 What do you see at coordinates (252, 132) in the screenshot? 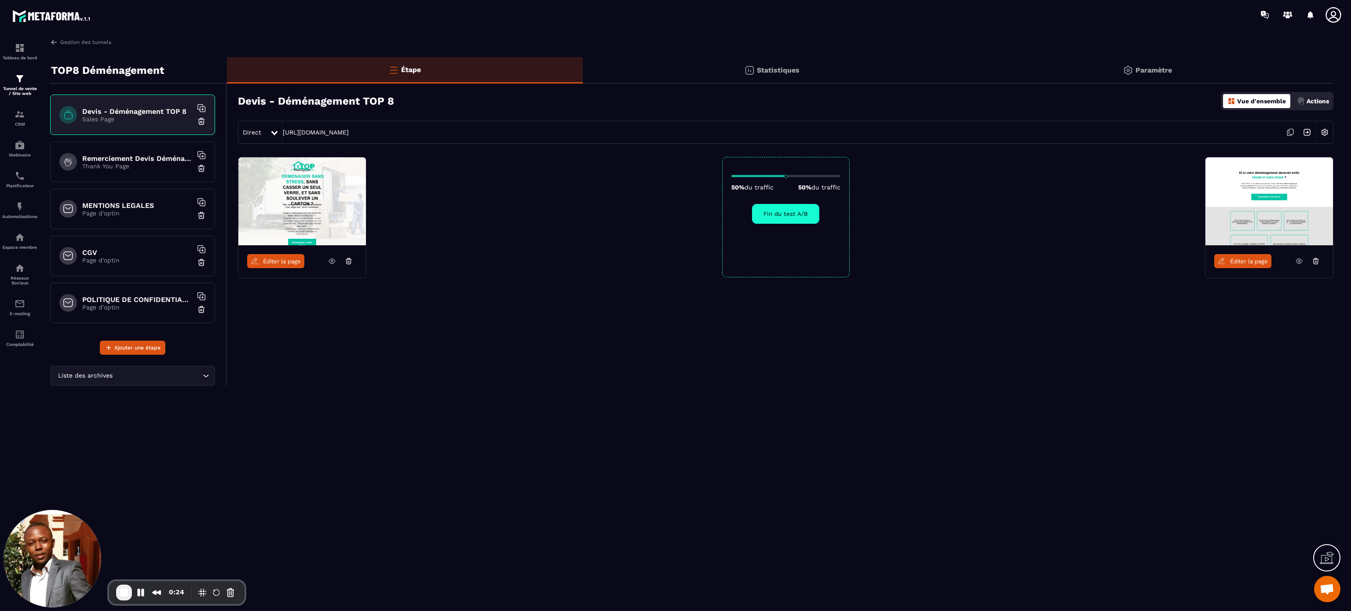
I see `span: Direct` at bounding box center [252, 132].